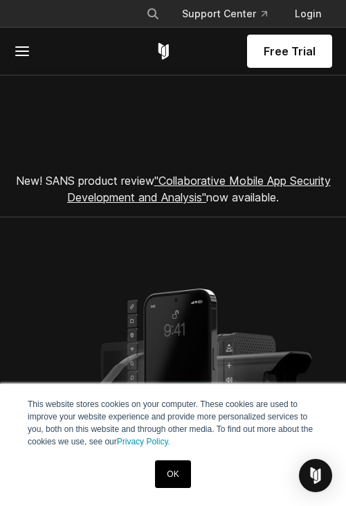  What do you see at coordinates (143, 441) in the screenshot?
I see `a: Privacy Policy.` at bounding box center [143, 441].